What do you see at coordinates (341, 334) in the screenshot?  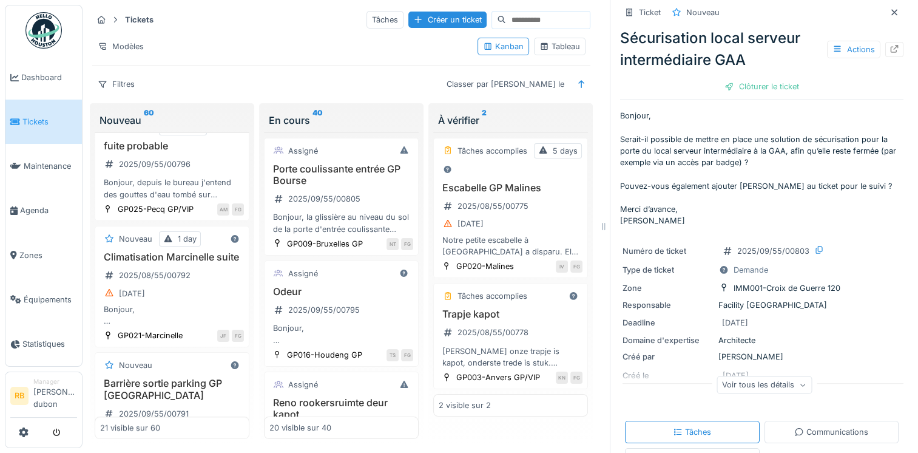 I see `div: Bonjour, Depuis quelques semaines, il y a une petite odeur d’égout dans la salle. Elle vient peut...` at bounding box center [341, 334].